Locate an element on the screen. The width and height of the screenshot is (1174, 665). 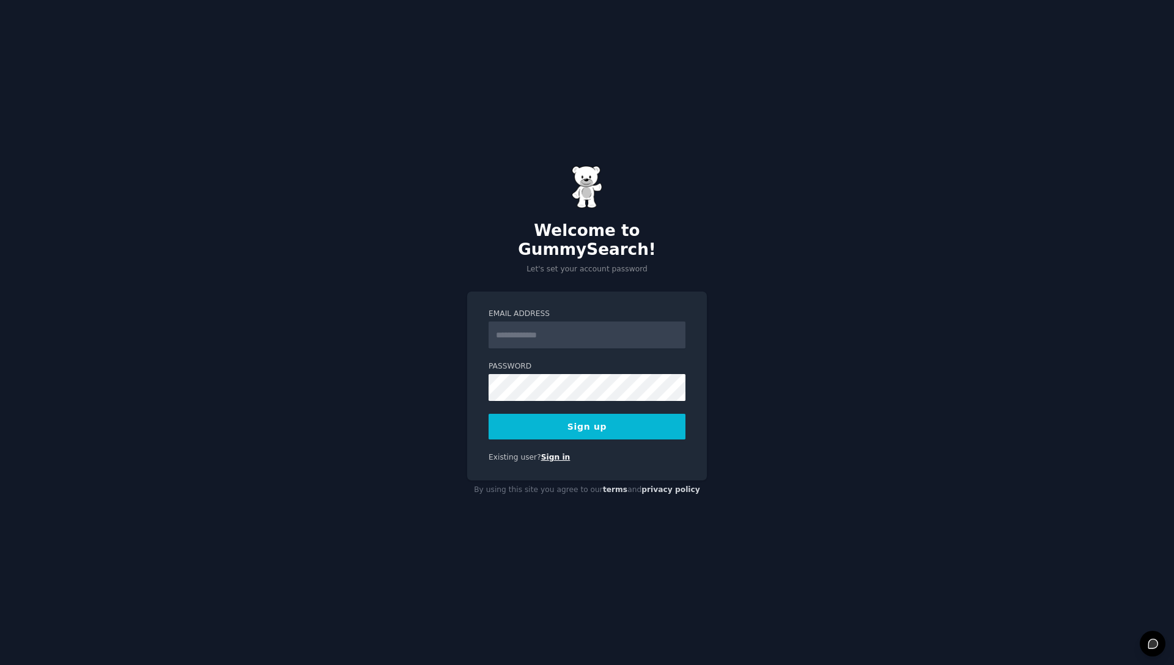
button: Sign up is located at coordinates (587, 427).